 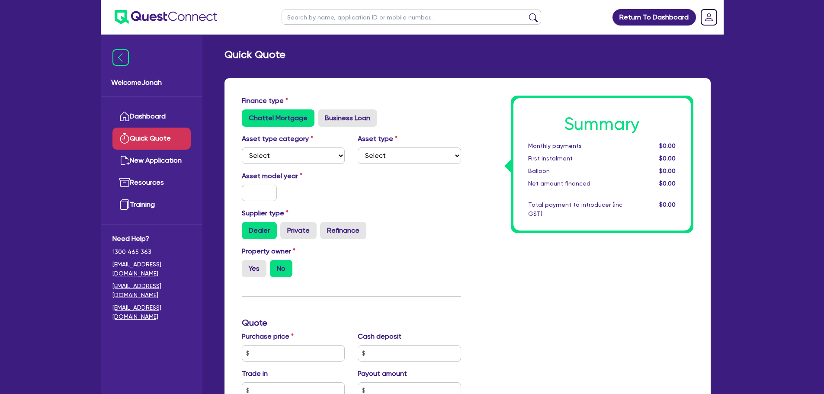 What do you see at coordinates (151, 161) in the screenshot?
I see `a: New Application` at bounding box center [151, 161].